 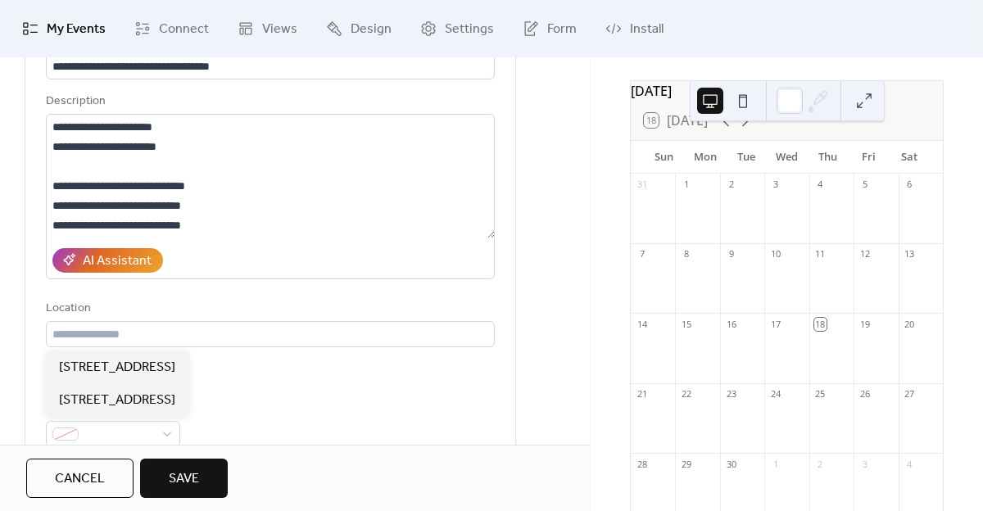 I want to click on a: Views, so click(x=267, y=29).